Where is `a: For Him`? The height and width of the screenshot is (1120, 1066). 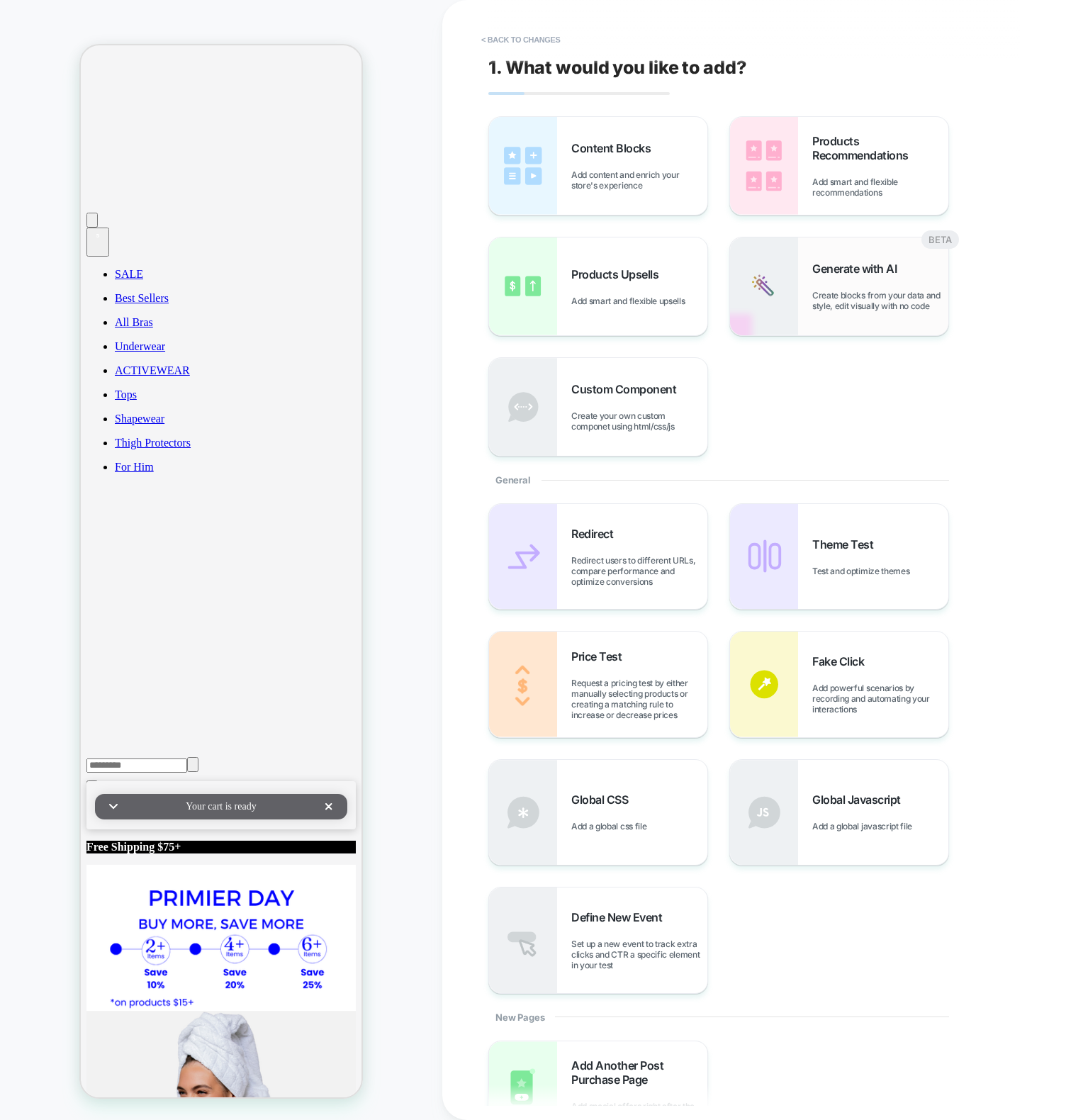
a: For Him is located at coordinates (155, 421).